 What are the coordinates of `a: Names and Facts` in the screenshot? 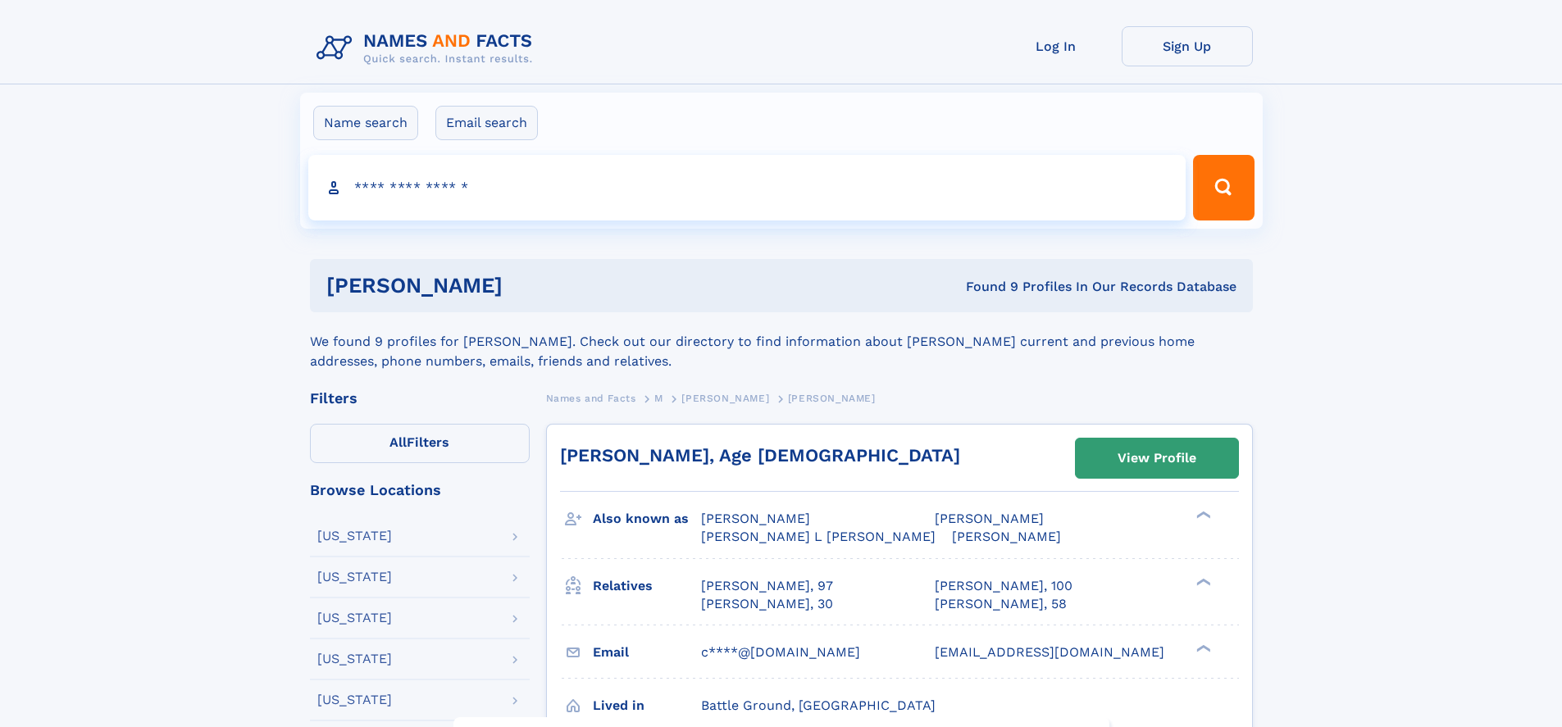 It's located at (591, 398).